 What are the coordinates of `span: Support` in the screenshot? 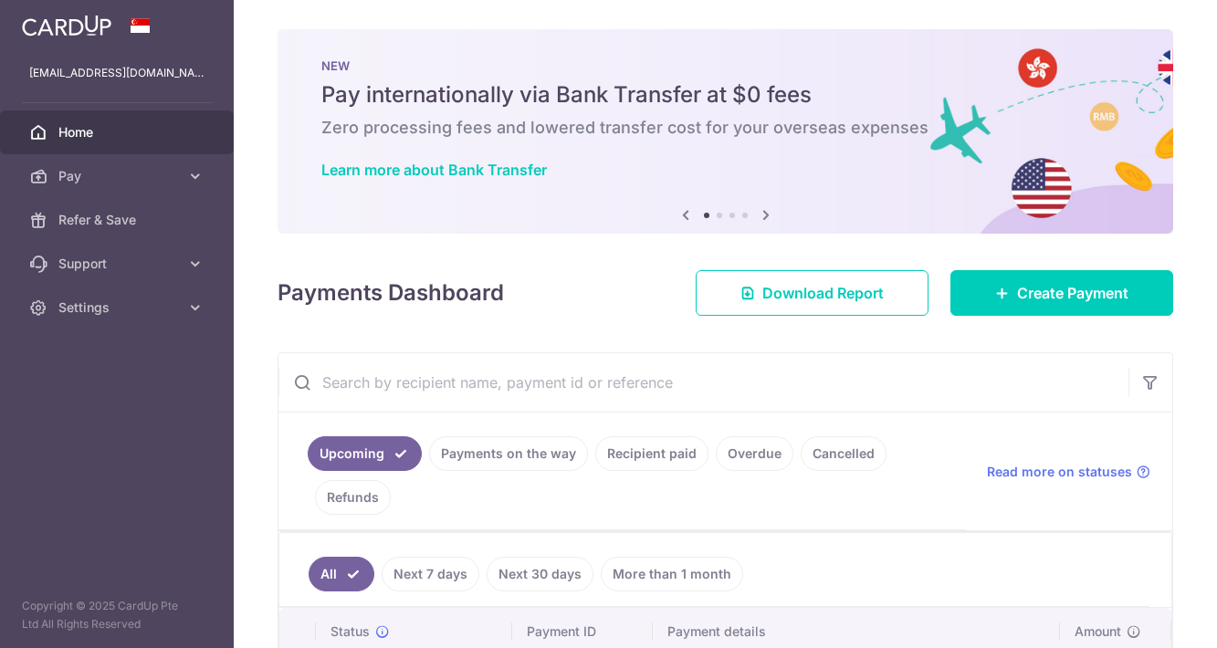 It's located at (119, 264).